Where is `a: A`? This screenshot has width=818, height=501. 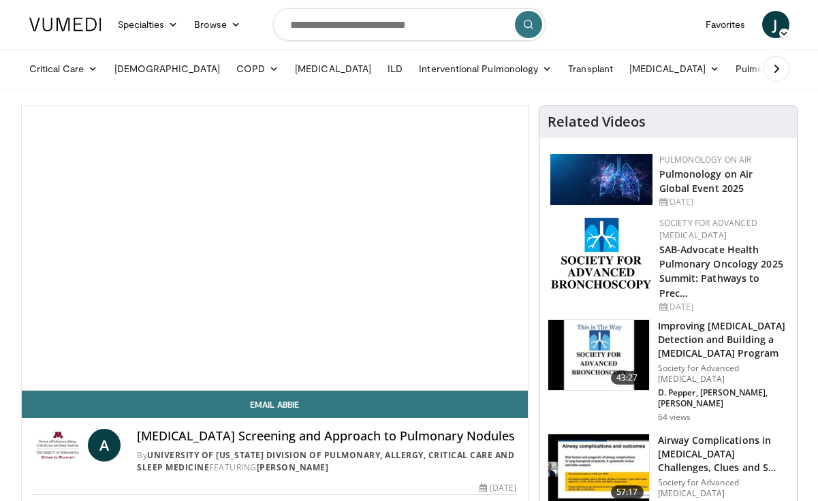 a: A is located at coordinates (104, 446).